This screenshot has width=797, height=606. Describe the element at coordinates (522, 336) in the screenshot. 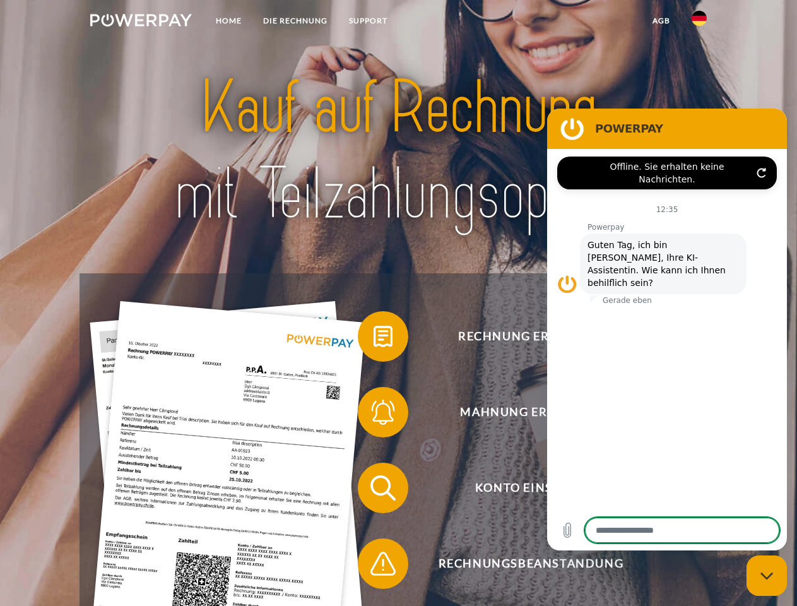

I see `button: Rechnung erhalten?` at that location.